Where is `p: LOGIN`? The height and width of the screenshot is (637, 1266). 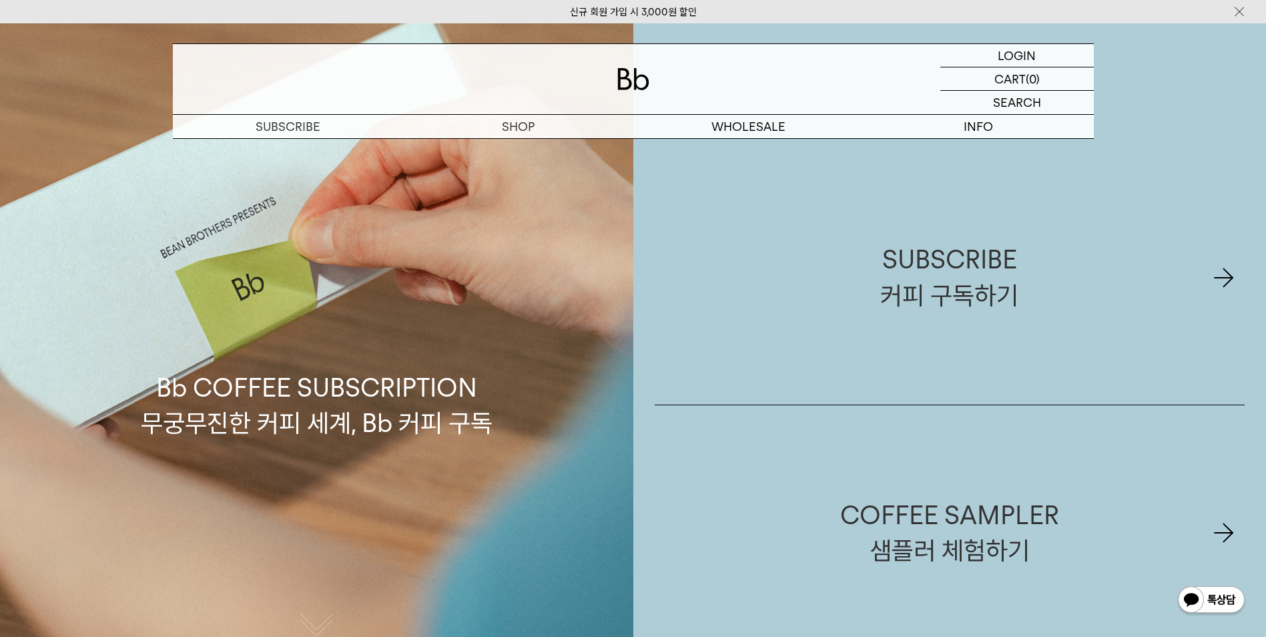 p: LOGIN is located at coordinates (1016, 55).